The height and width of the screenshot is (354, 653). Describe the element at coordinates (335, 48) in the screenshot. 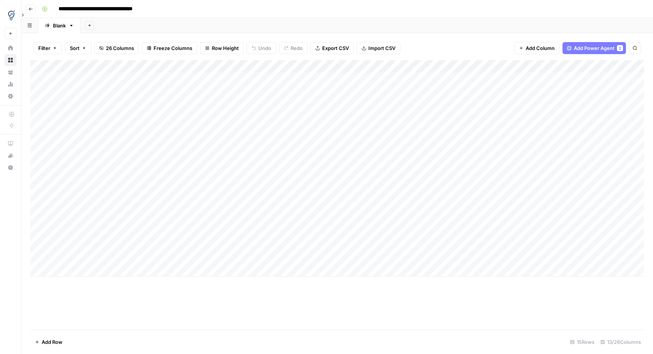

I see `span: Export CSV` at that location.